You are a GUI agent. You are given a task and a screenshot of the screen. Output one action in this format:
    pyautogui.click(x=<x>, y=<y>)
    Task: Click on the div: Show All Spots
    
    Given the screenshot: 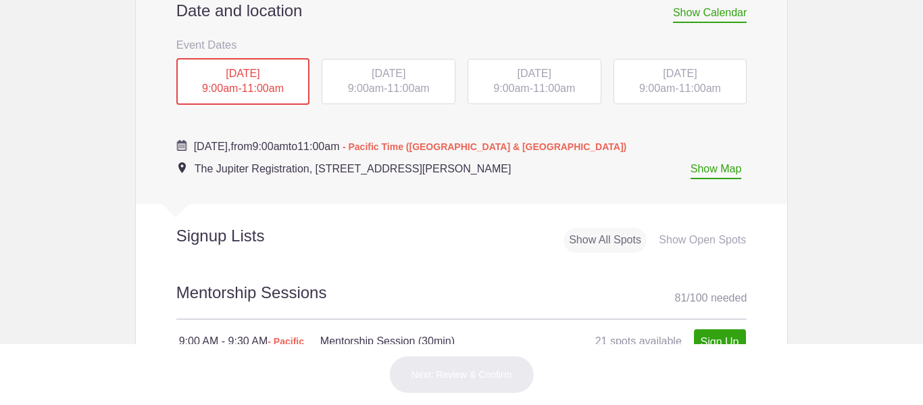 What is the action you would take?
    pyautogui.click(x=604, y=240)
    